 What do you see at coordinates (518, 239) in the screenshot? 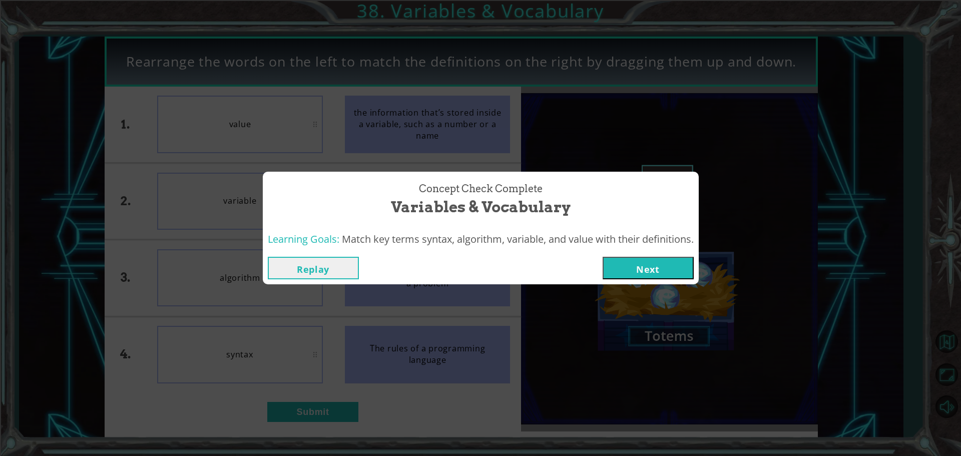
I see `span: Match key terms syntax, algorithm, variable, and value with their definitions.` at bounding box center [518, 239].